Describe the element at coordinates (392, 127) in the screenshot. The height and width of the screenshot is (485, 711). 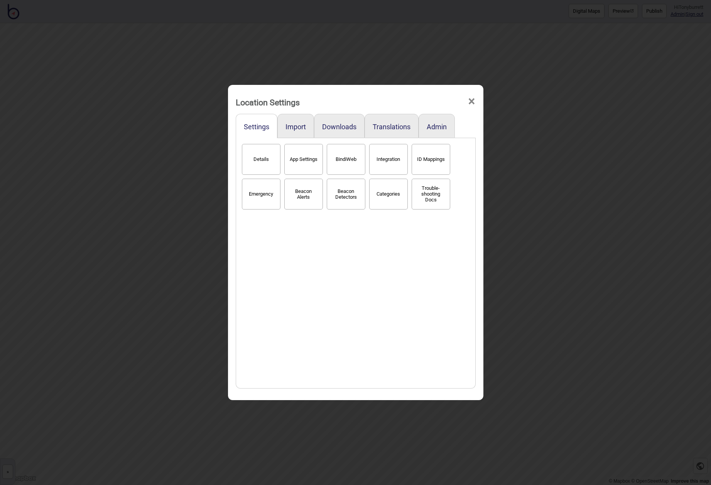
I see `button: Translations` at that location.